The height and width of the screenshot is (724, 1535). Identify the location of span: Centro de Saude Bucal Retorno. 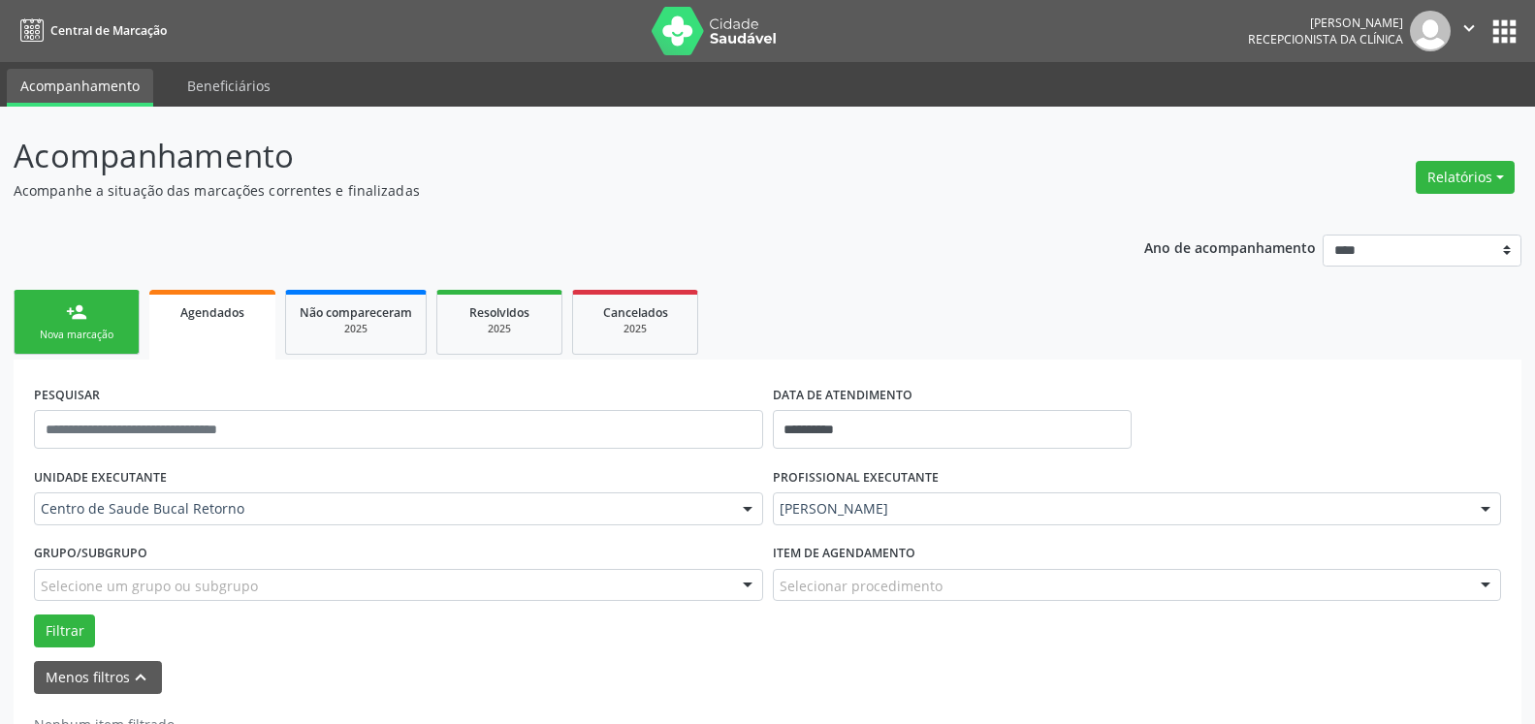
(382, 509).